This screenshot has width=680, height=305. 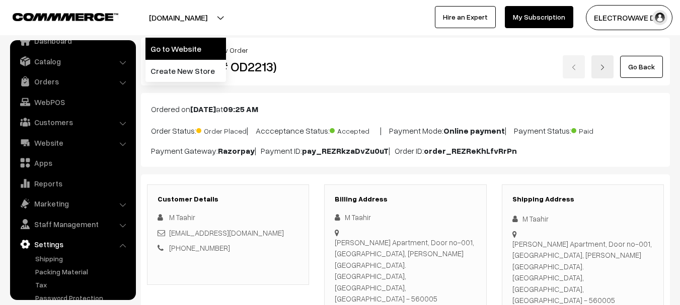 What do you see at coordinates (470, 151) in the screenshot?
I see `b: order_REZReKhLfvRrPn` at bounding box center [470, 151].